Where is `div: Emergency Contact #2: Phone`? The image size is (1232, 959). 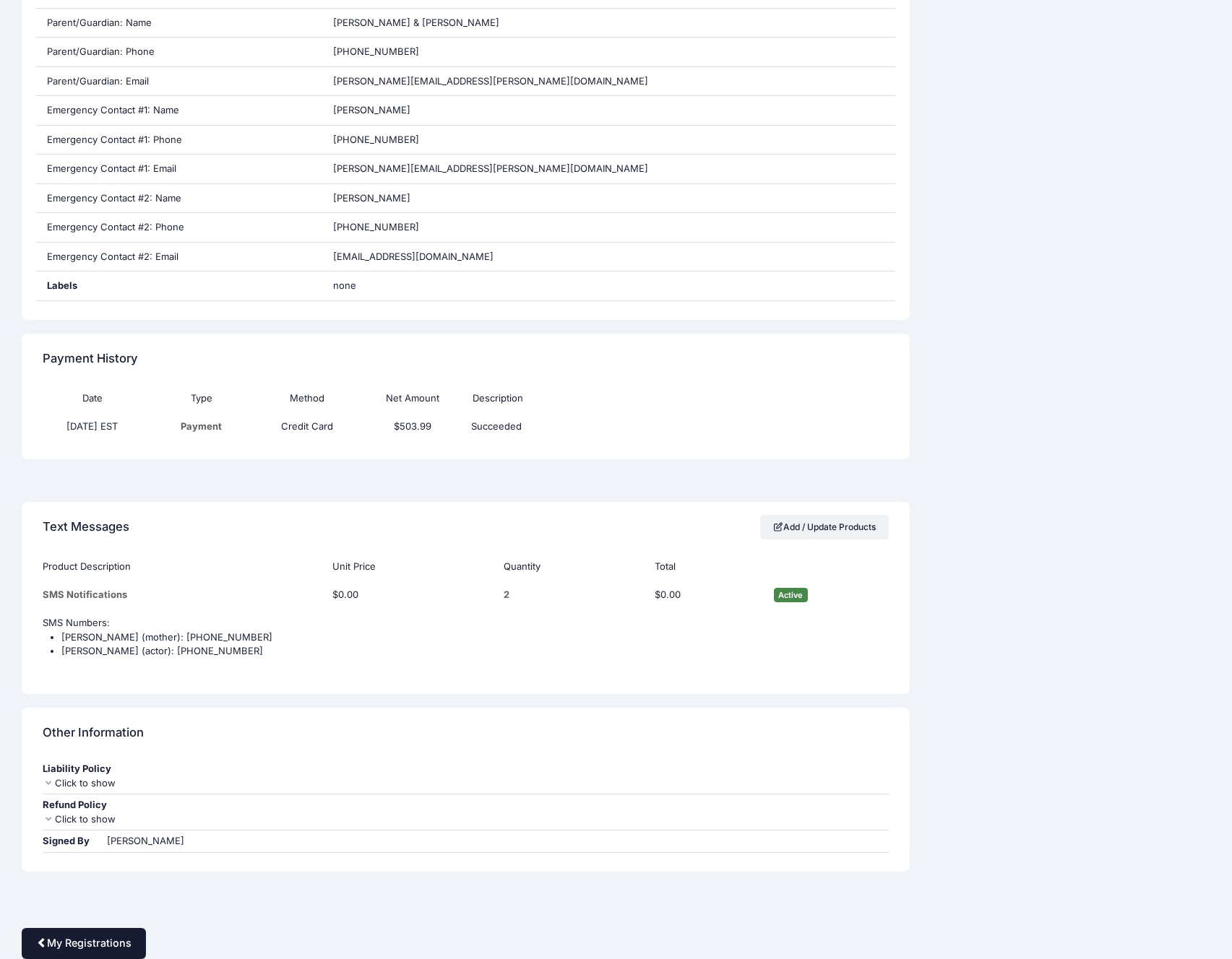 div: Emergency Contact #2: Phone is located at coordinates (179, 227).